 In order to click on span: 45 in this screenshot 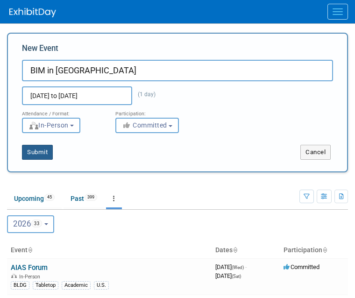, I will do `click(50, 197)`.